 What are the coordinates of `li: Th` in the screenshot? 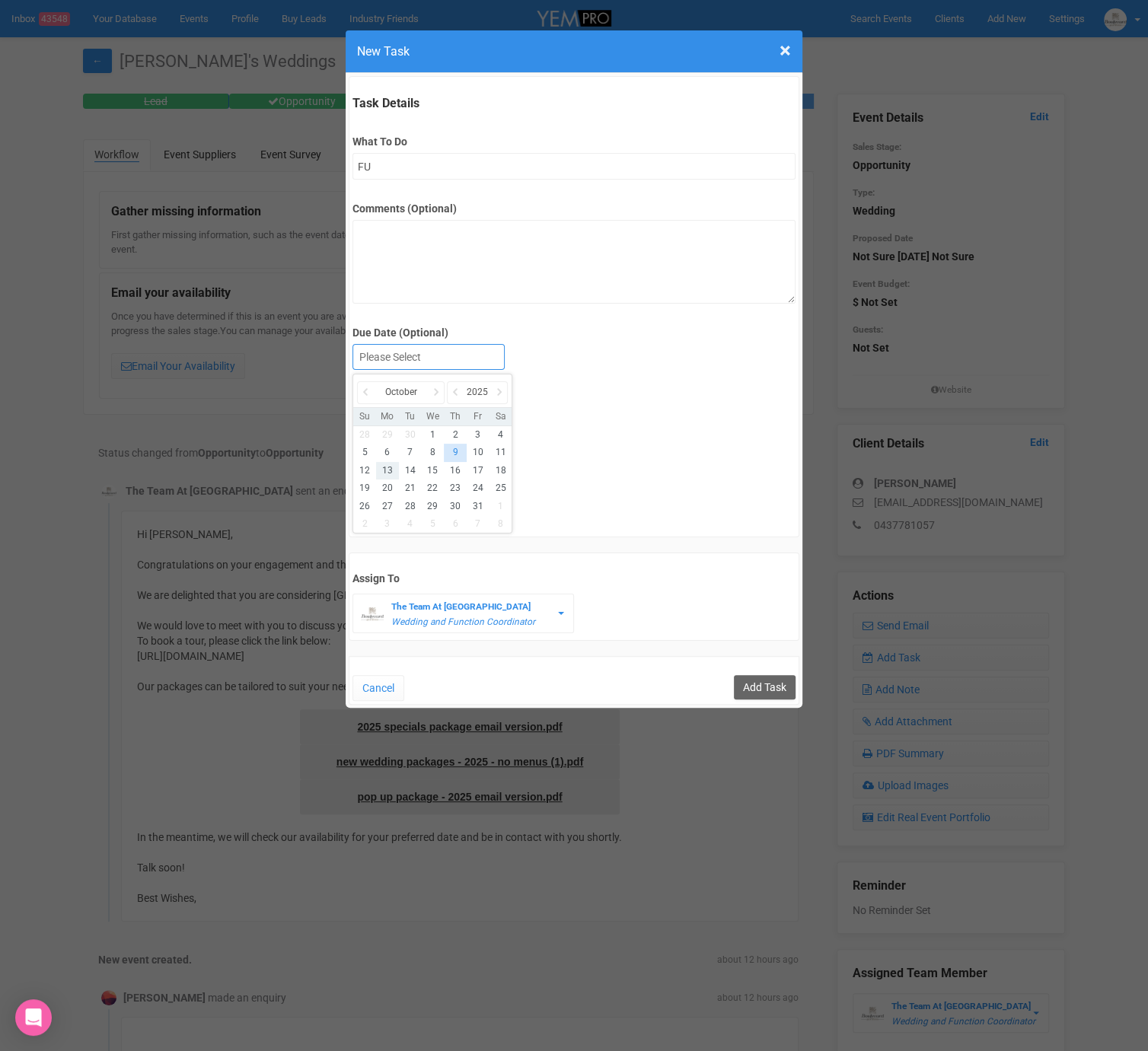 It's located at (455, 416).